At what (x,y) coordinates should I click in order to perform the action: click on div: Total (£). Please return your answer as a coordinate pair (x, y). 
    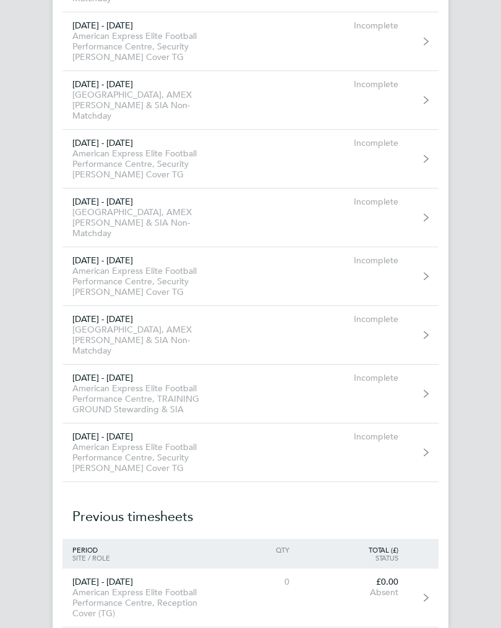
    Looking at the image, I should click on (354, 550).